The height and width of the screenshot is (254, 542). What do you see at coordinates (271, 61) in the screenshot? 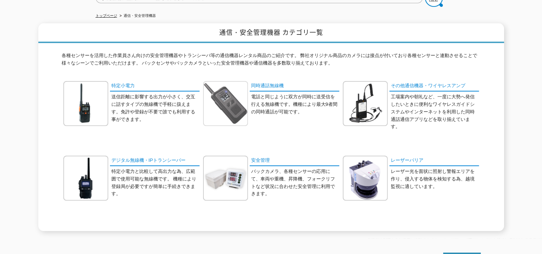
I see `p: 各種センサーを活用した作業員さん向けの安全管理機器やトランシーバ等の通信機器レンタル商品のご紹介です。 弊社オリジナル商品のカメラには接点が付いており各種センサーと連動させることで様々なシーンで...` at bounding box center [271, 61].